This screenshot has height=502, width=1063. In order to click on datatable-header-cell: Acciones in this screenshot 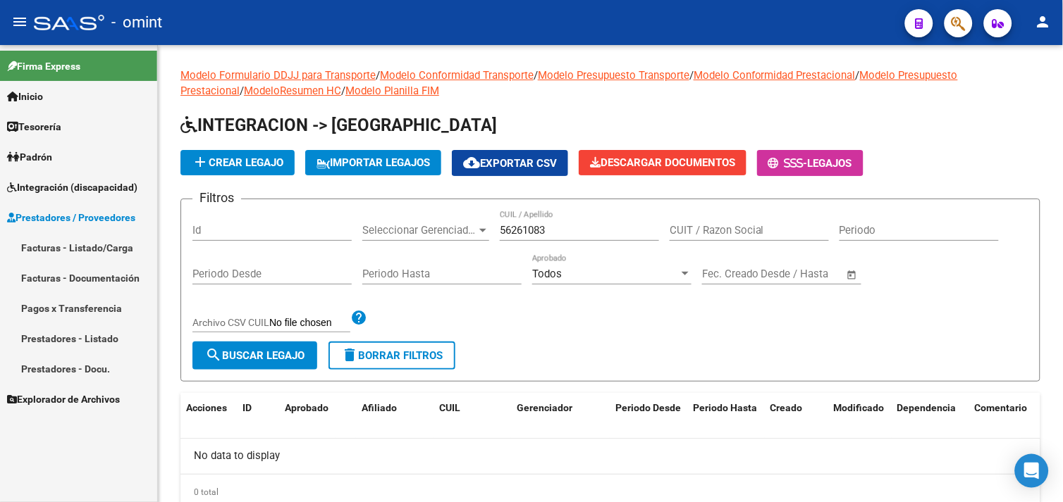, I will do `click(209, 416)`.